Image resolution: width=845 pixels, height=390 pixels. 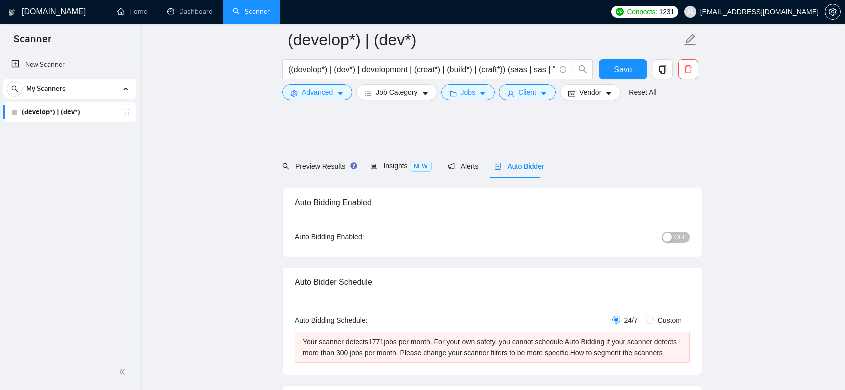 I want to click on span: robot, so click(x=498, y=166).